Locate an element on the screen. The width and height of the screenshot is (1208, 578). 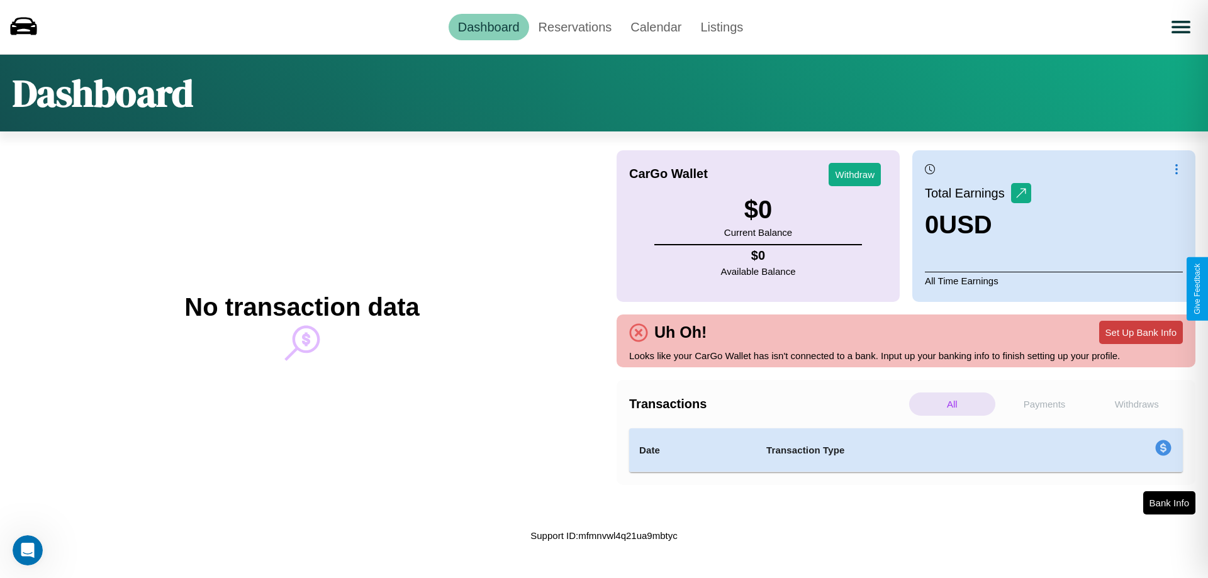
h4: Date is located at coordinates (693, 451).